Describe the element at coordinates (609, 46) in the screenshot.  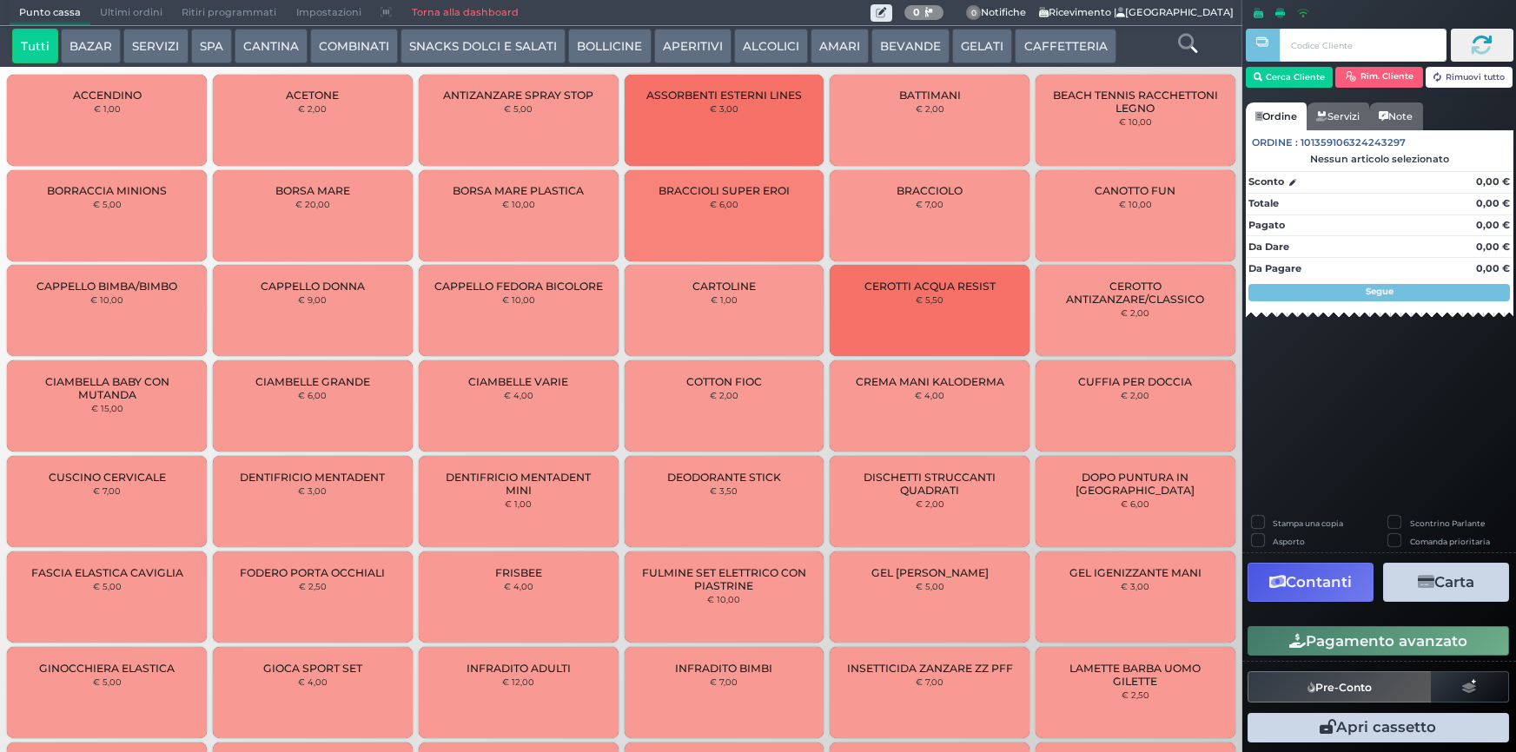
I see `button: BOLLICINE` at that location.